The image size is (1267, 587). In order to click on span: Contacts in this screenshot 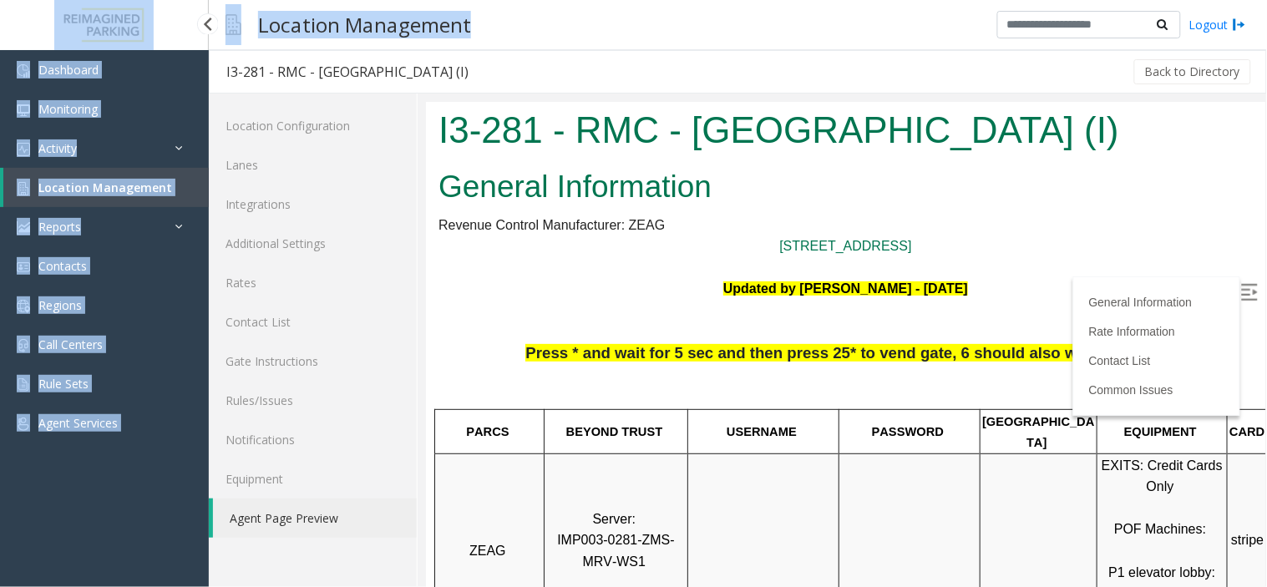, I will do `click(63, 266)`.